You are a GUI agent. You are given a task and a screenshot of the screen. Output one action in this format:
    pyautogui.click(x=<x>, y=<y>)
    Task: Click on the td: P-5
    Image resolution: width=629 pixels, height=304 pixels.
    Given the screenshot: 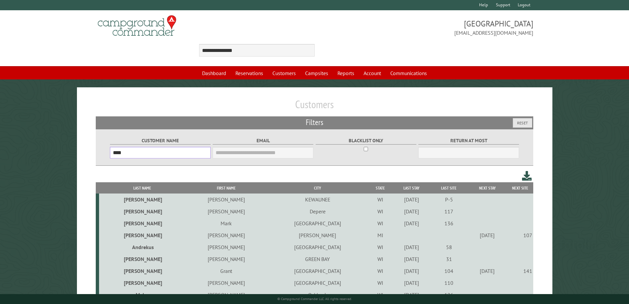 What is the action you would take?
    pyautogui.click(x=449, y=199)
    